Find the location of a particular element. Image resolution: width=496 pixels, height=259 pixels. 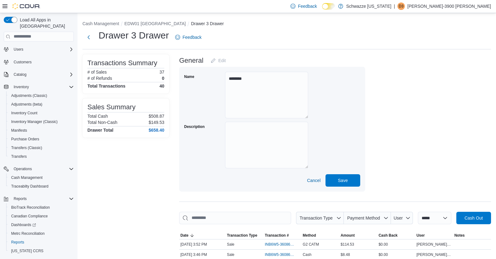

span: Amount is located at coordinates (348, 235).